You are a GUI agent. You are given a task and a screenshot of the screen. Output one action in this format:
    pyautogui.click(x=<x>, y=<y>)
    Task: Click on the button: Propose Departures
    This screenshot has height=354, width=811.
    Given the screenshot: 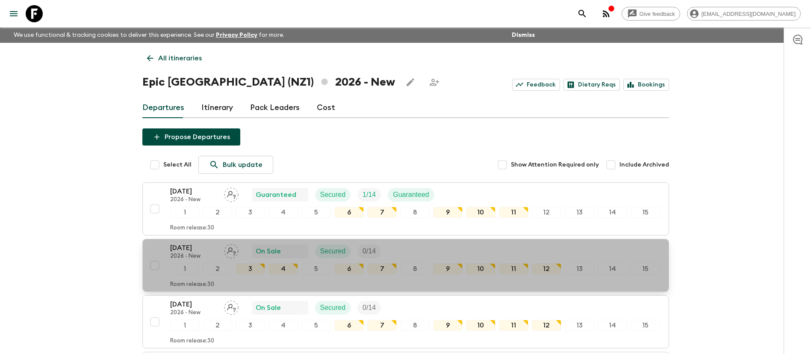 What is the action you would take?
    pyautogui.click(x=191, y=137)
    